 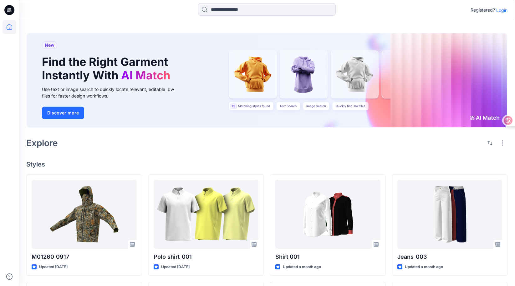 What do you see at coordinates (112, 92) in the screenshot?
I see `div: Use text or image search to quickly locate relevant, editable .bw files for faster design workflows.` at bounding box center [112, 92].